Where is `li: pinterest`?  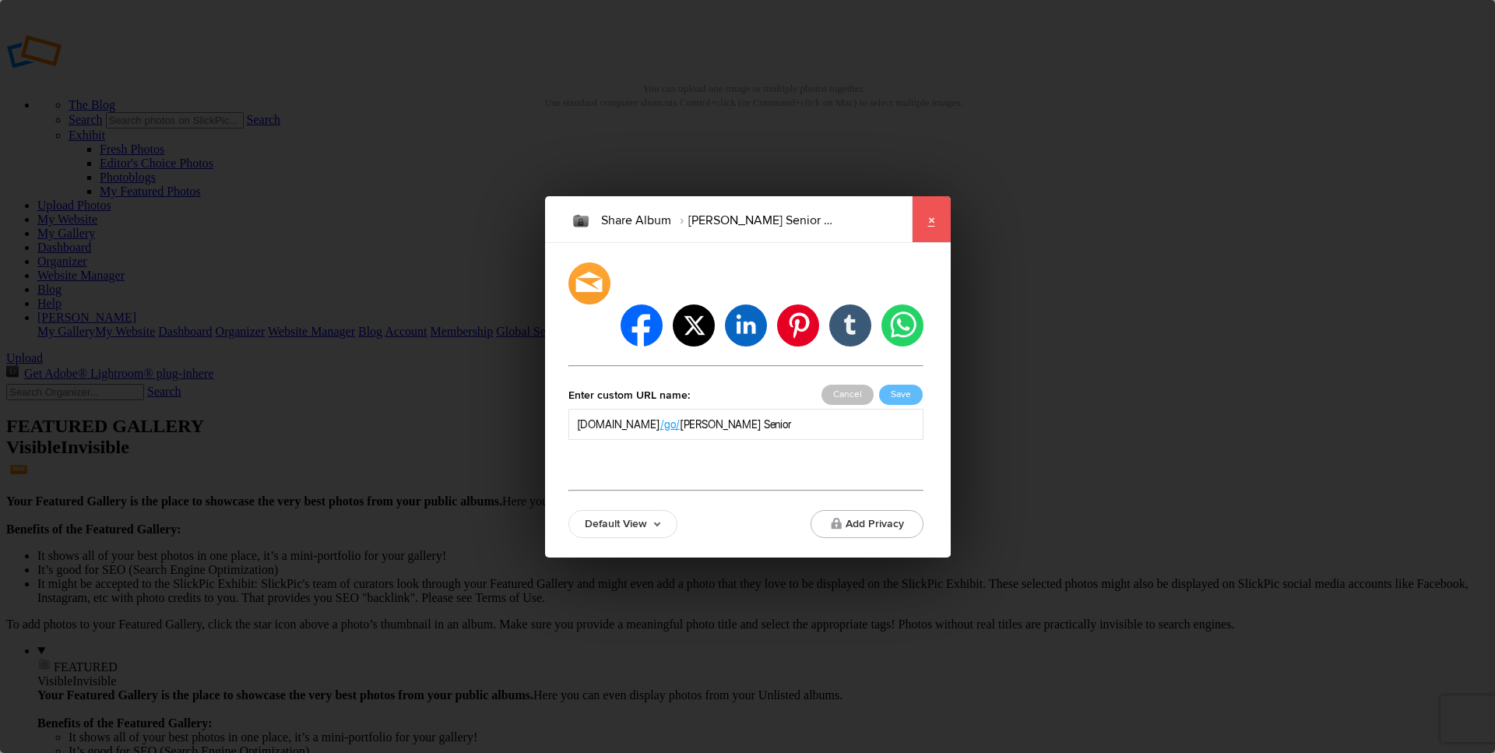
li: pinterest is located at coordinates (798, 326).